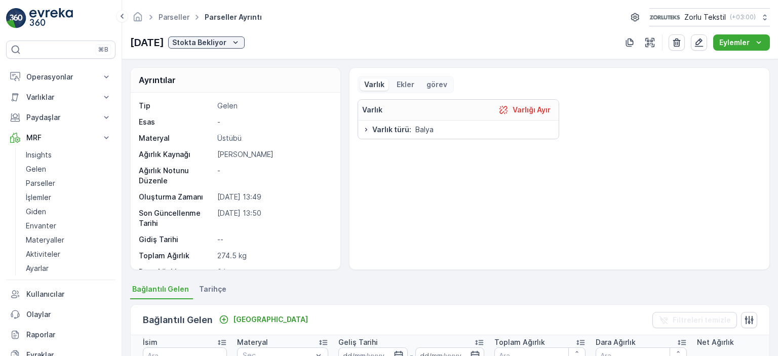 The width and height of the screenshot is (778, 356). I want to click on p: Materyaller, so click(45, 240).